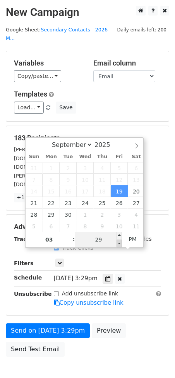 Image resolution: width=175 pixels, height=378 pixels. I want to click on h5: Variables, so click(48, 63).